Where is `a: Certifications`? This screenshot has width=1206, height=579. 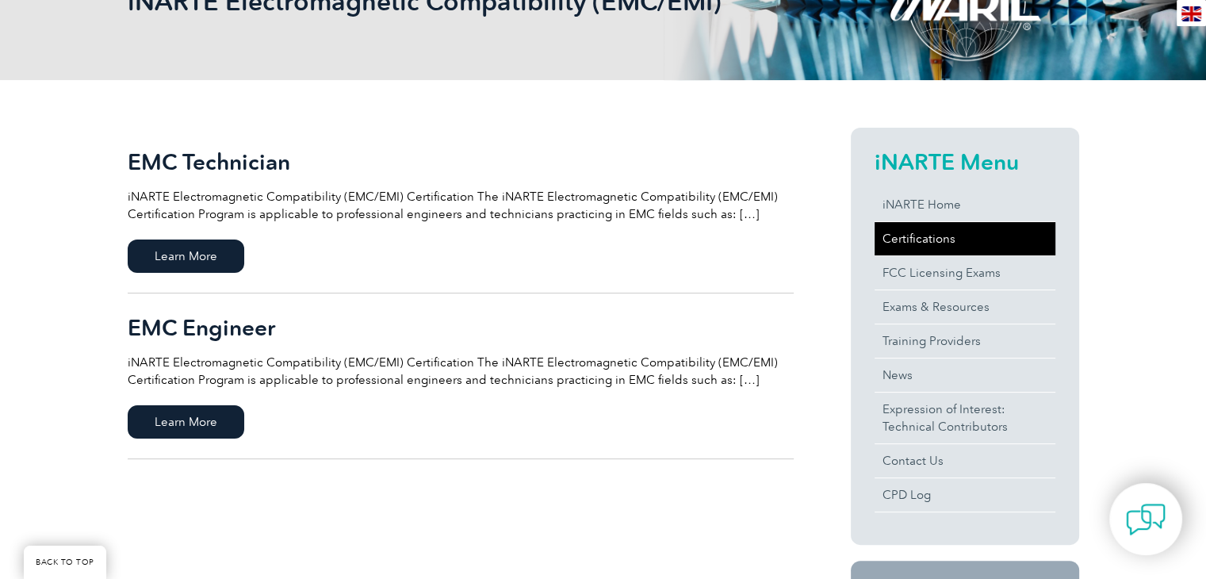
a: Certifications is located at coordinates (965, 239).